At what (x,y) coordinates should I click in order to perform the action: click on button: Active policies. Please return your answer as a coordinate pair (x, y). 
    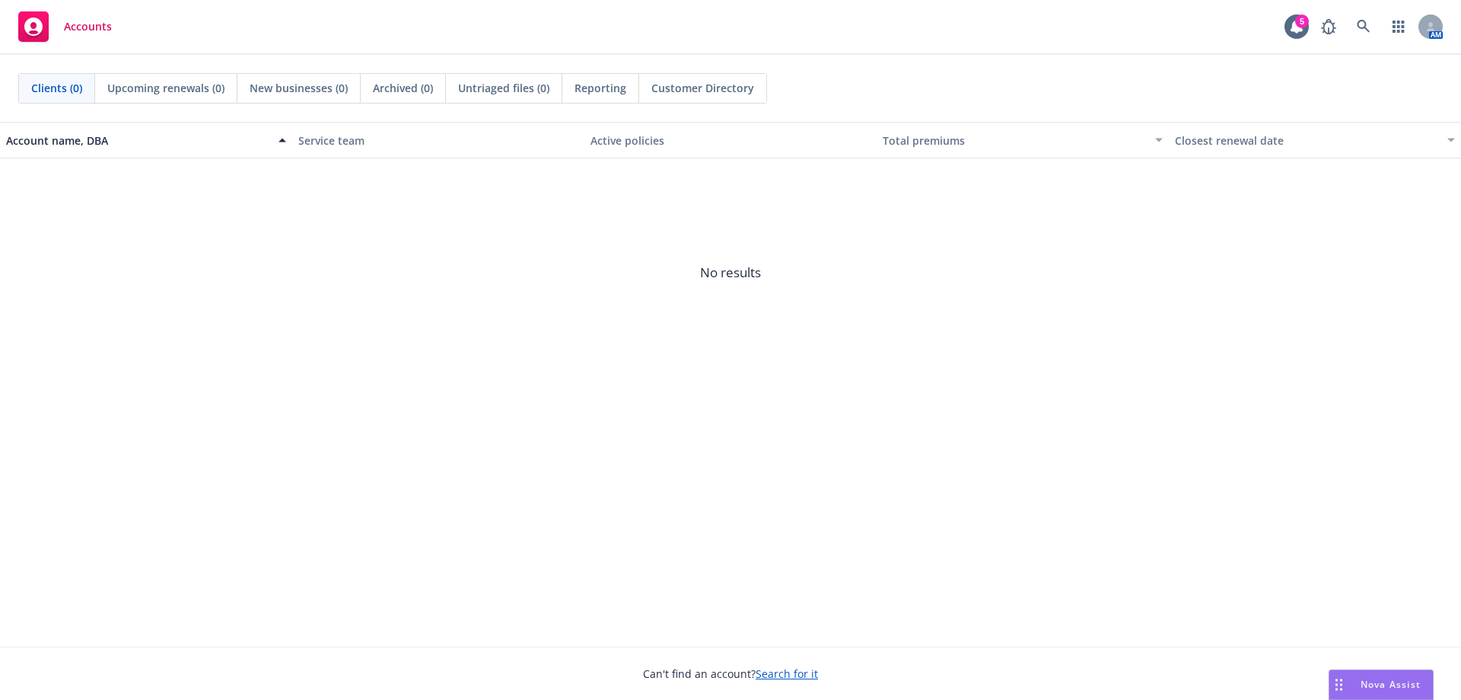
    Looking at the image, I should click on (731, 140).